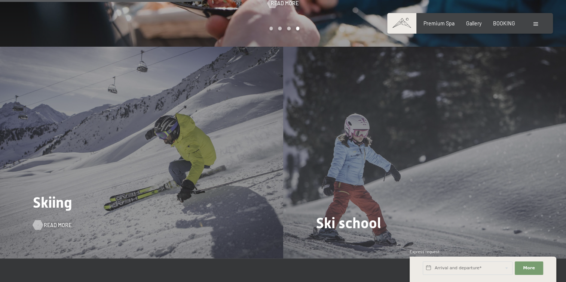  Describe the element at coordinates (438, 23) in the screenshot. I see `a: Premium Spa` at that location.